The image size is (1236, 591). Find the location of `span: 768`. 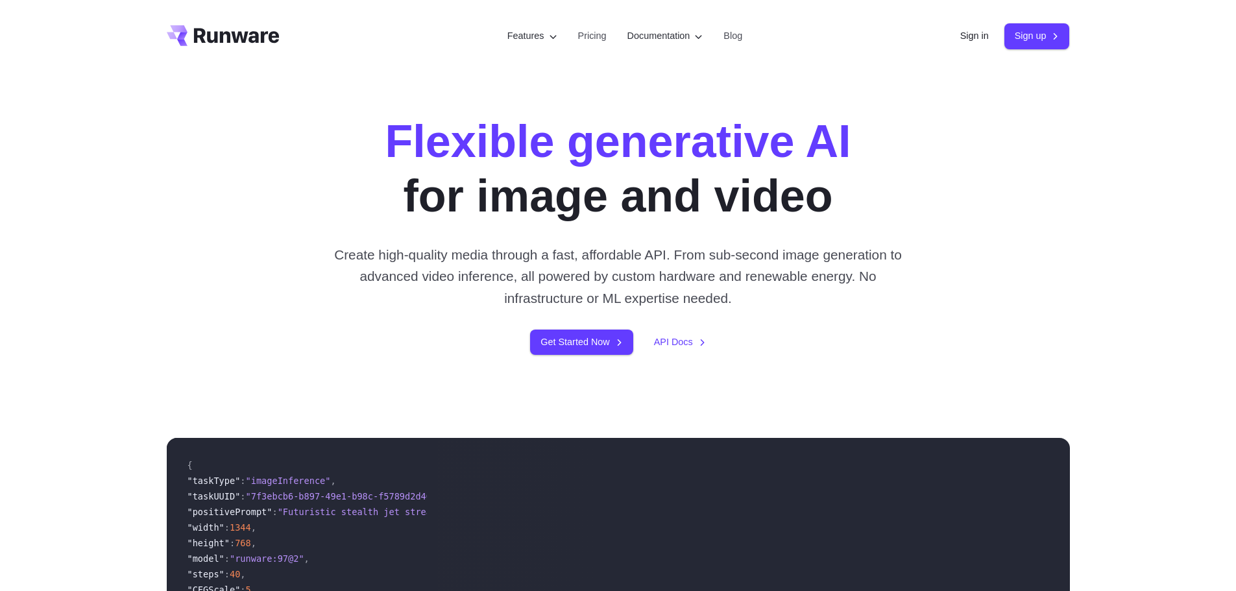

span: 768 is located at coordinates (243, 543).